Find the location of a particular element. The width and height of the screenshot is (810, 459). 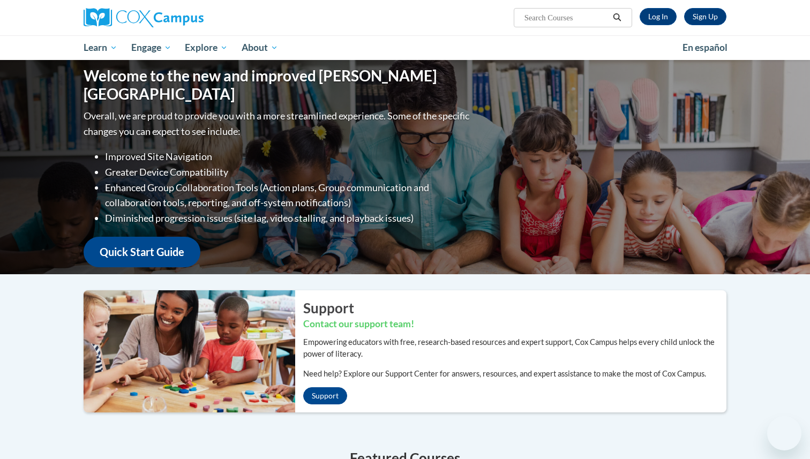

a: Log In is located at coordinates (658, 17).